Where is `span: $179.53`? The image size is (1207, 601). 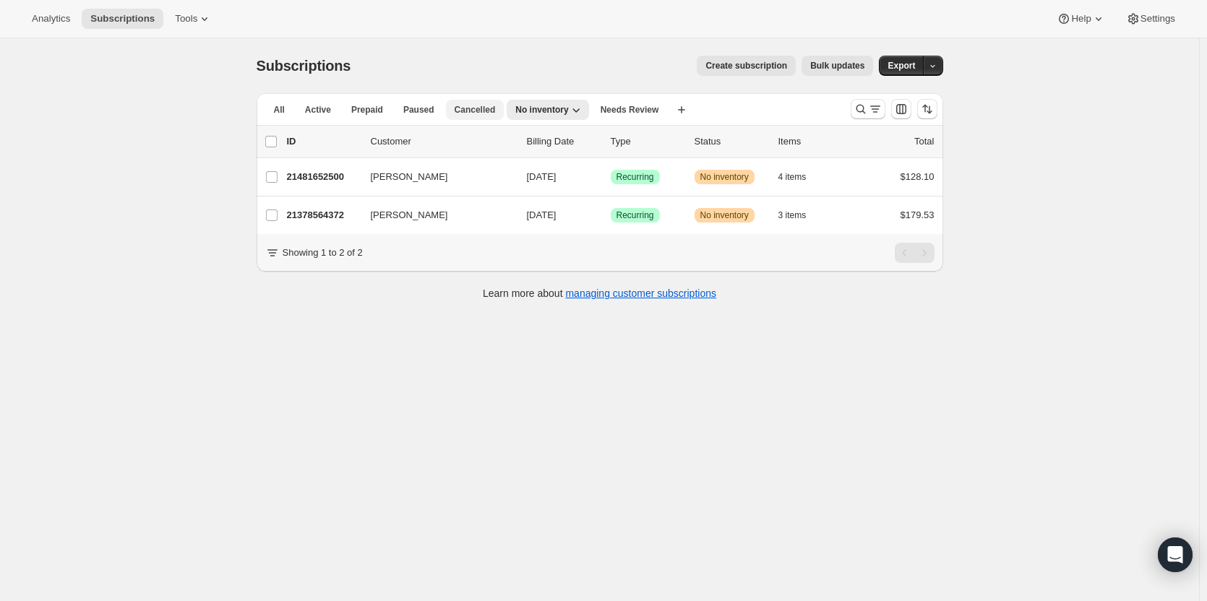 span: $179.53 is located at coordinates (917, 215).